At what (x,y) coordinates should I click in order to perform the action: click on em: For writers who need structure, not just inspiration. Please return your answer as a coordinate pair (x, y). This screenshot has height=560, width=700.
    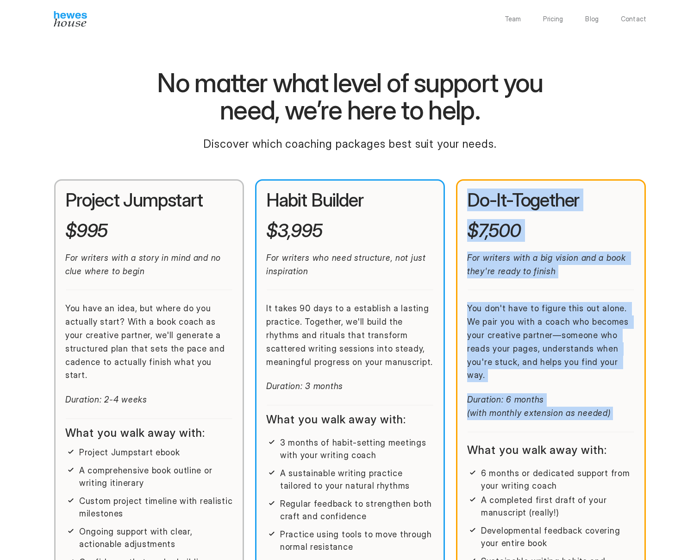
    Looking at the image, I should click on (347, 264).